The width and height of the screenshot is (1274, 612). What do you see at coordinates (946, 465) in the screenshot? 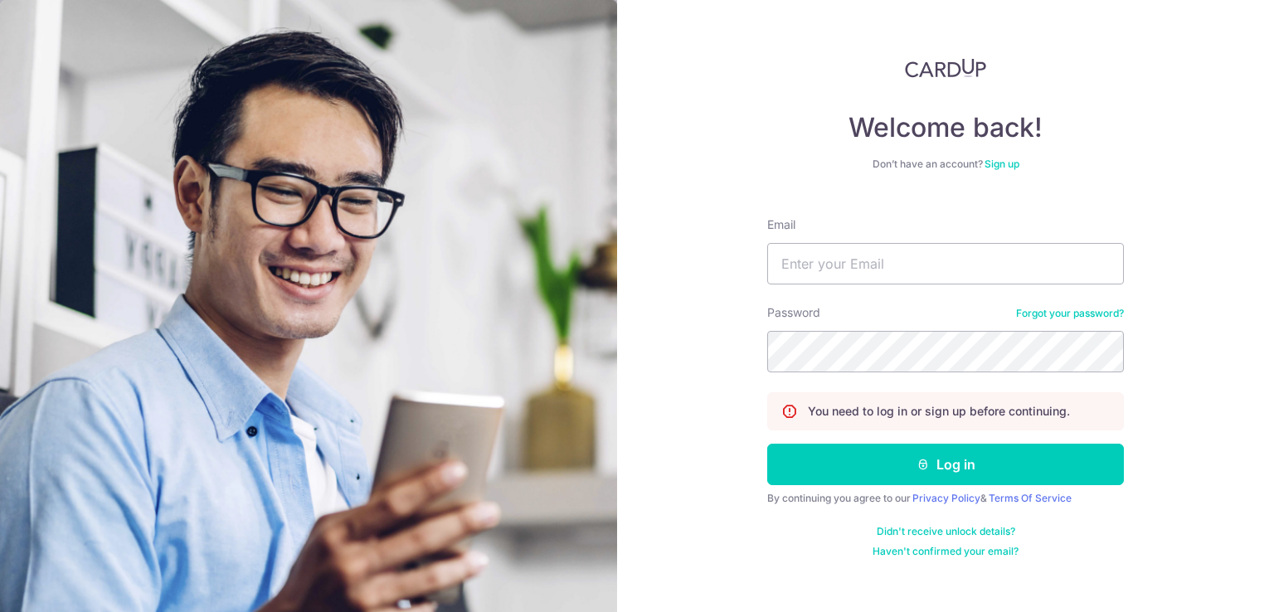
I see `button: Log in` at bounding box center [946, 465].